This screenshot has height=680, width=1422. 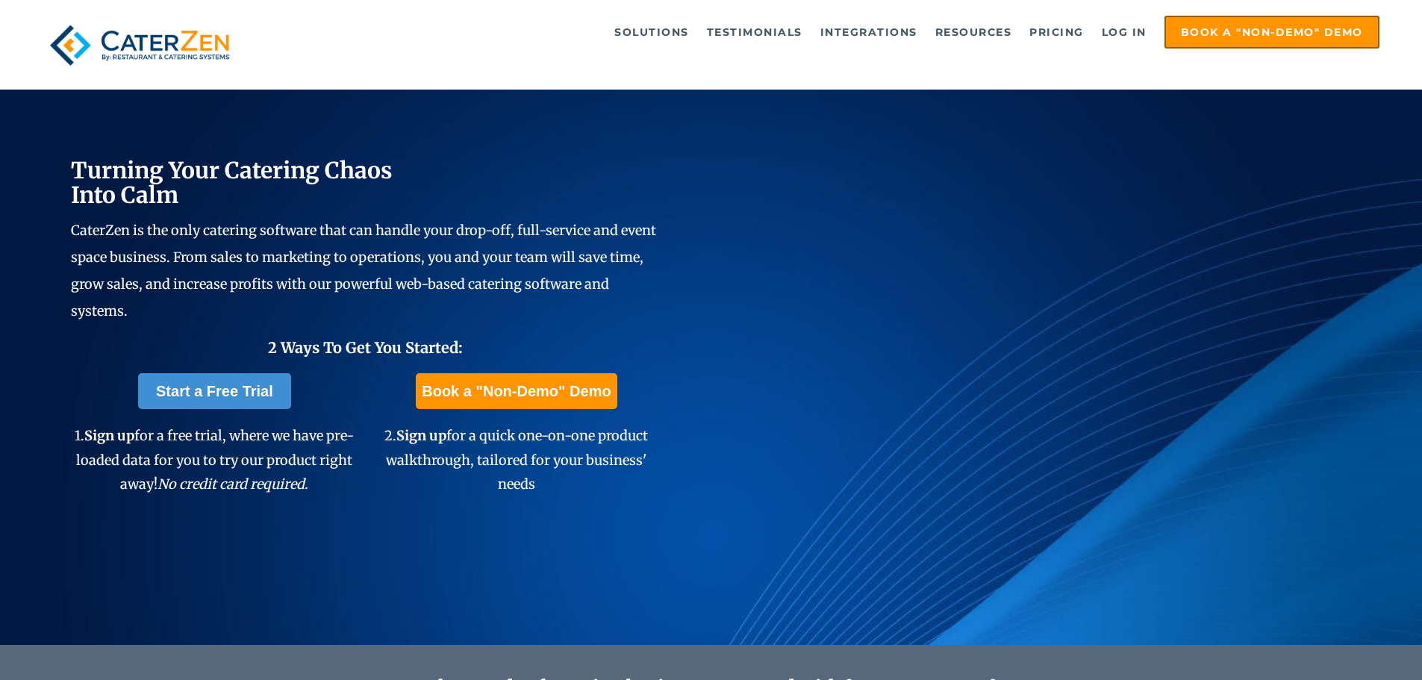 What do you see at coordinates (869, 32) in the screenshot?
I see `a: Integrations` at bounding box center [869, 32].